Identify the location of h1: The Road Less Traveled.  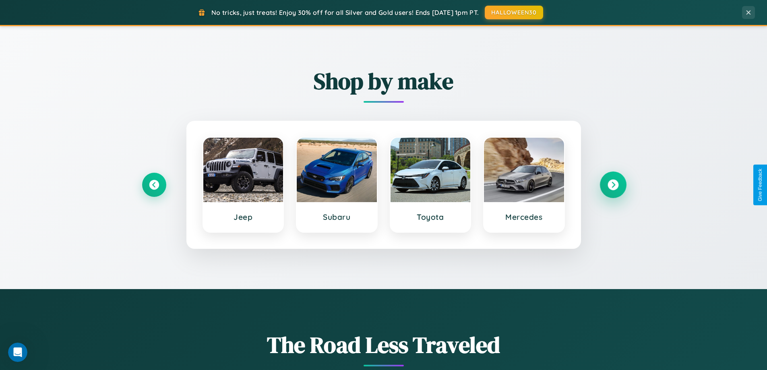
(384, 345).